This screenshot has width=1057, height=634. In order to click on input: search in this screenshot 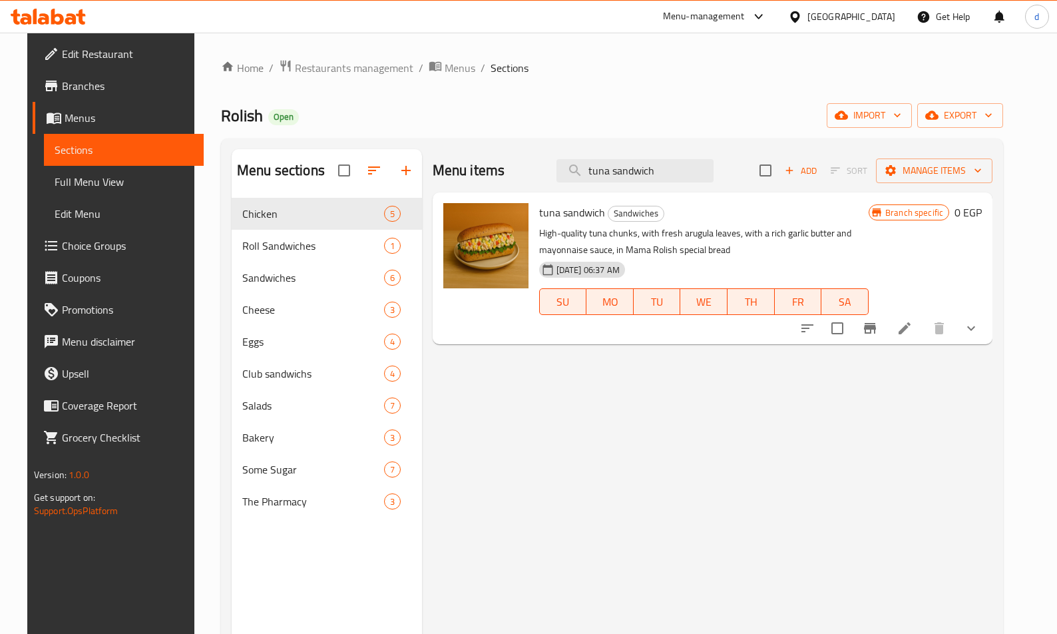, I will do `click(635, 170)`.